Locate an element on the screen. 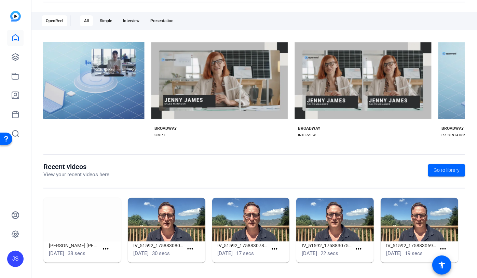 Image resolution: width=477 pixels, height=278 pixels. p: View your recent videos here is located at coordinates (76, 175).